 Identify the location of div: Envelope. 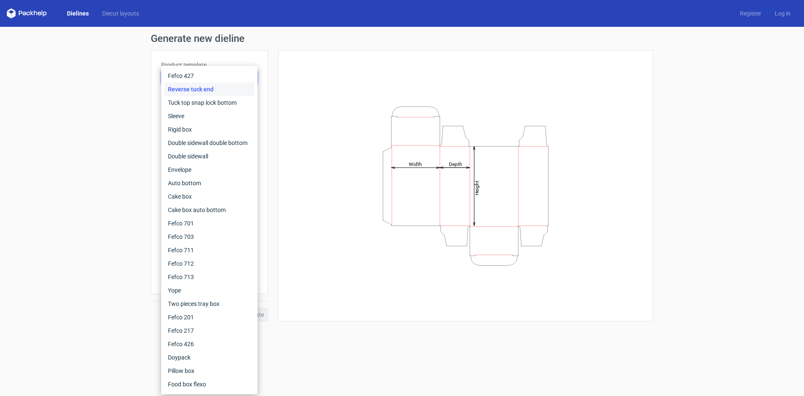
(209, 170).